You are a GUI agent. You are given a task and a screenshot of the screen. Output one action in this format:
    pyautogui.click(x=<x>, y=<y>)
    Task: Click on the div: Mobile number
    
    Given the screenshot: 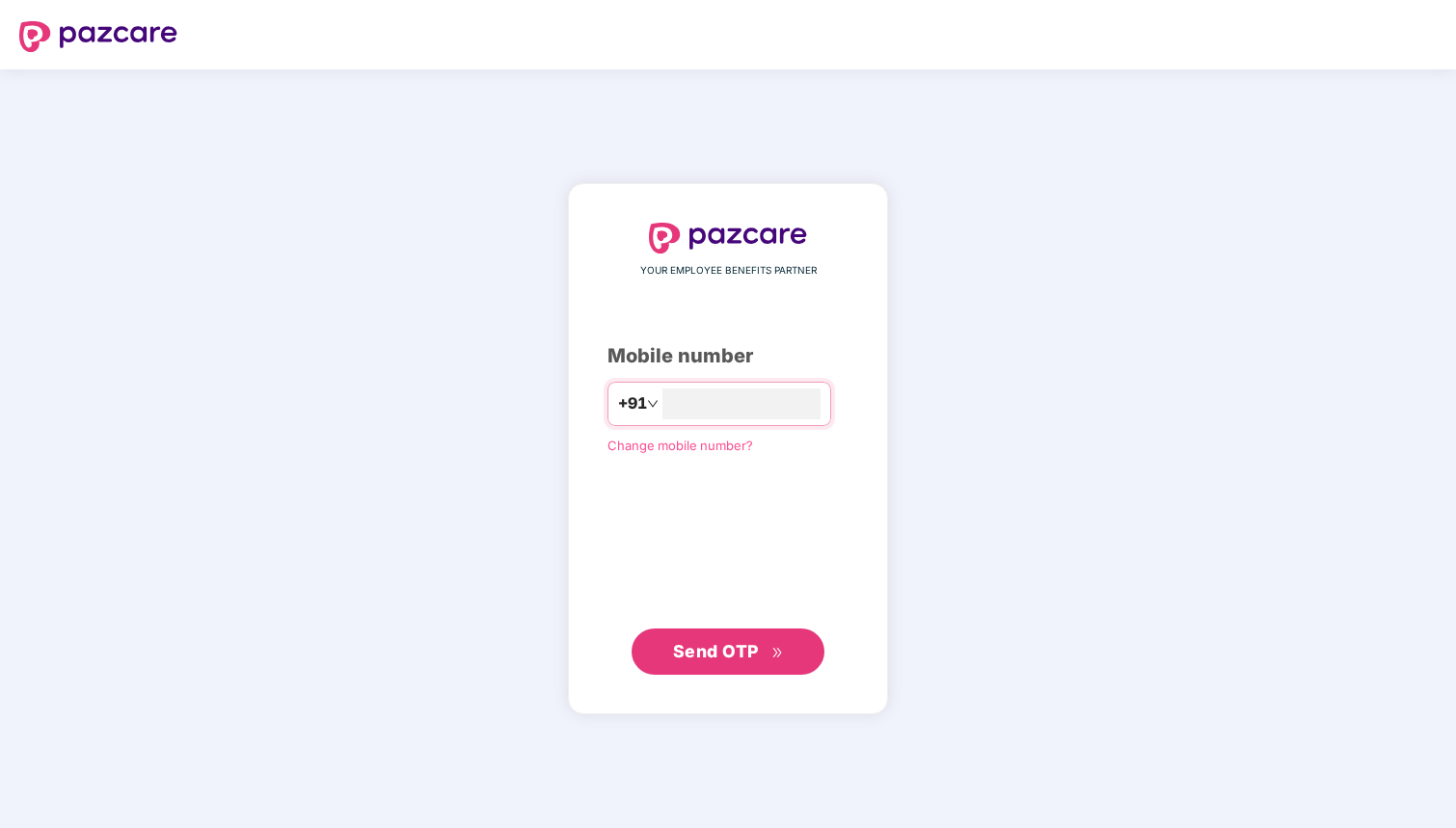 What is the action you would take?
    pyautogui.click(x=728, y=356)
    